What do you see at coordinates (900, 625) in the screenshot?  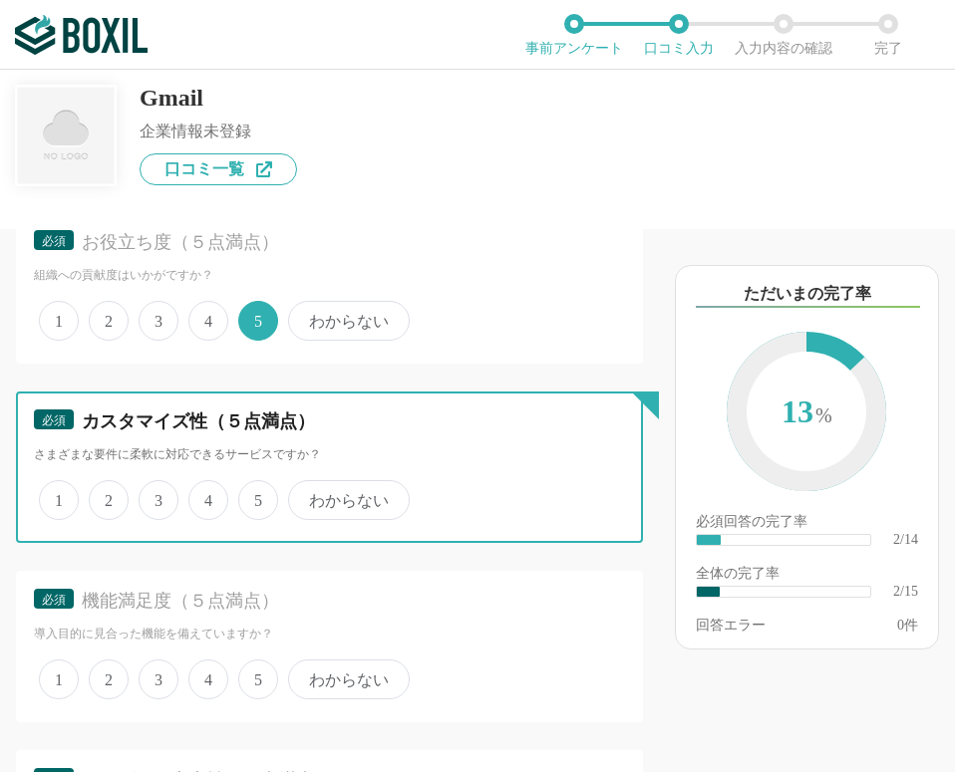 I see `span: 0` at bounding box center [900, 625].